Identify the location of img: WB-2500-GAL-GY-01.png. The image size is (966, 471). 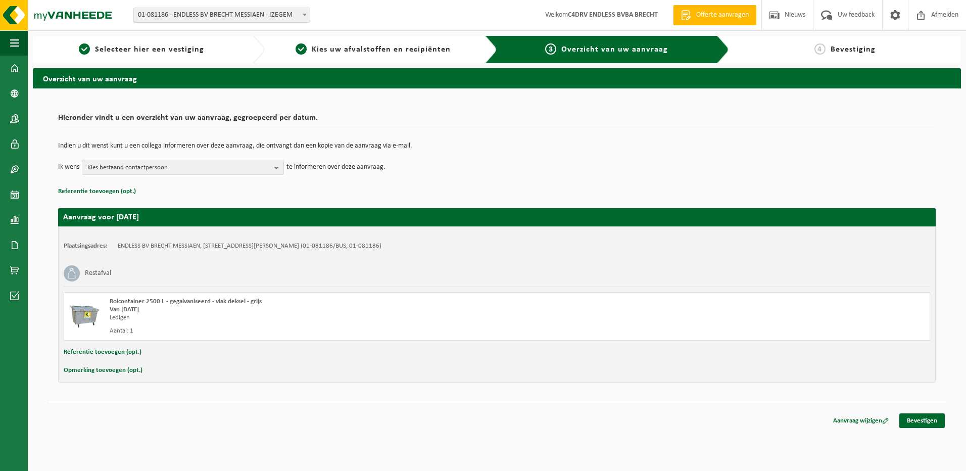
(84, 313).